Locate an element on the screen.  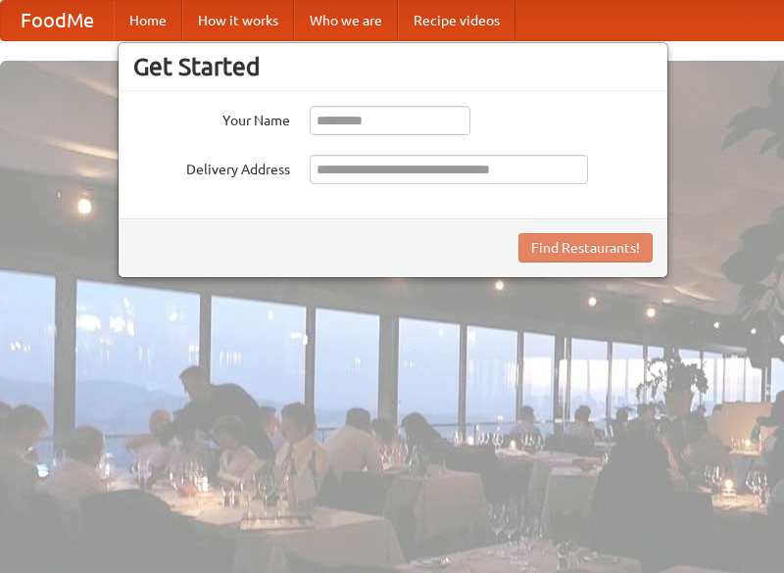
a: Recipe videos is located at coordinates (457, 21).